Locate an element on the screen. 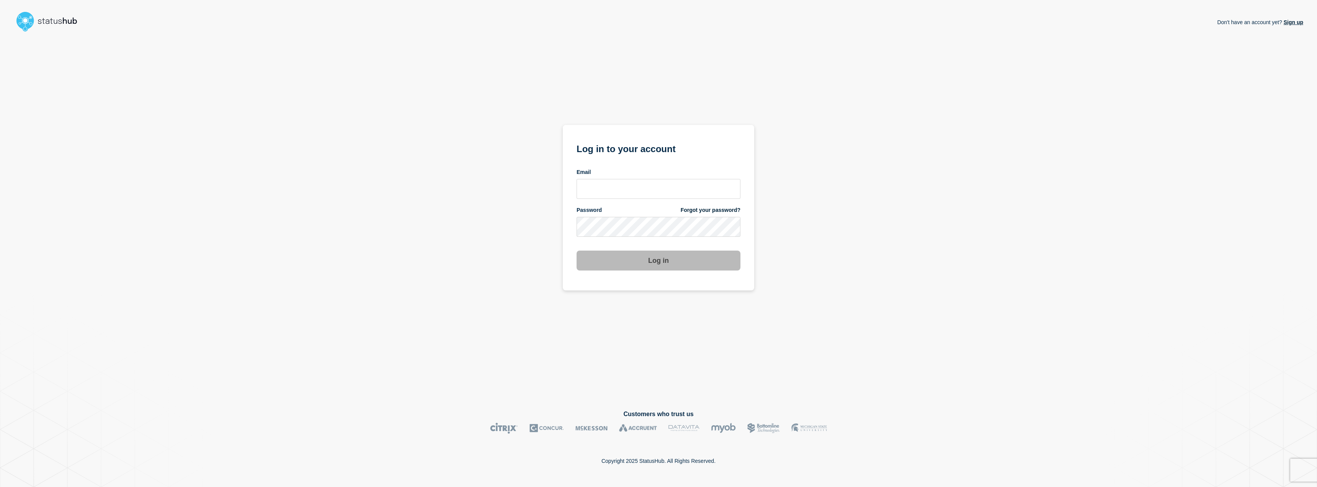 This screenshot has height=487, width=1317. img: Bottomline logo is located at coordinates (764, 428).